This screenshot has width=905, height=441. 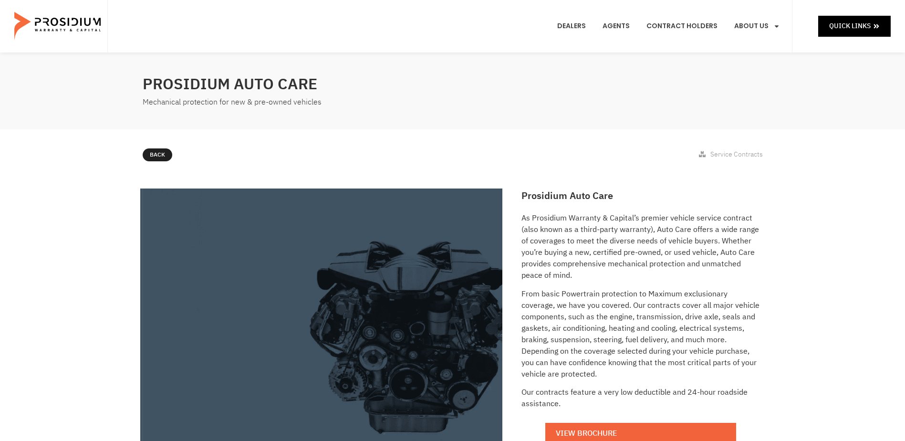 What do you see at coordinates (157, 155) in the screenshot?
I see `span: Back` at bounding box center [157, 155].